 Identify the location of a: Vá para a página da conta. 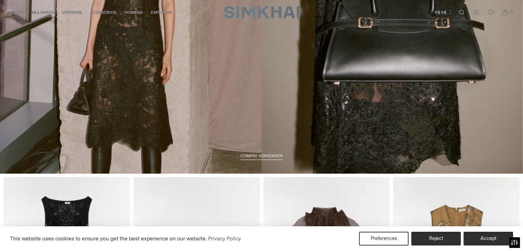
(476, 12).